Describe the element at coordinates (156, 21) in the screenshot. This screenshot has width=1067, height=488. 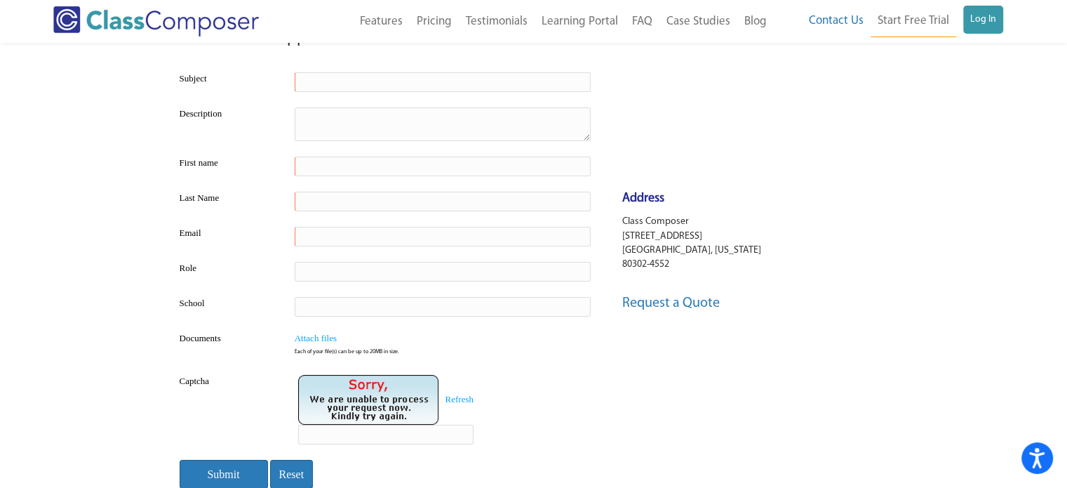
I see `img: Class Composer` at that location.